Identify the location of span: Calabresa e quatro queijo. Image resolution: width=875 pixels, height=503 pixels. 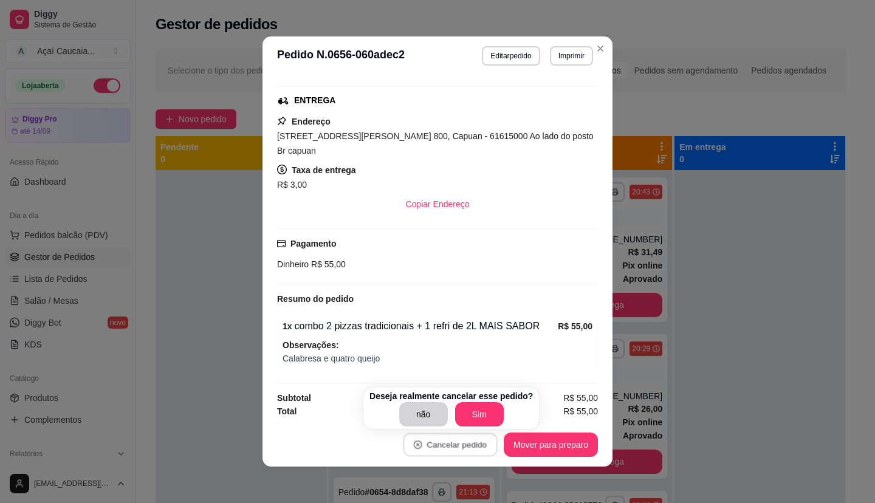
(437, 358).